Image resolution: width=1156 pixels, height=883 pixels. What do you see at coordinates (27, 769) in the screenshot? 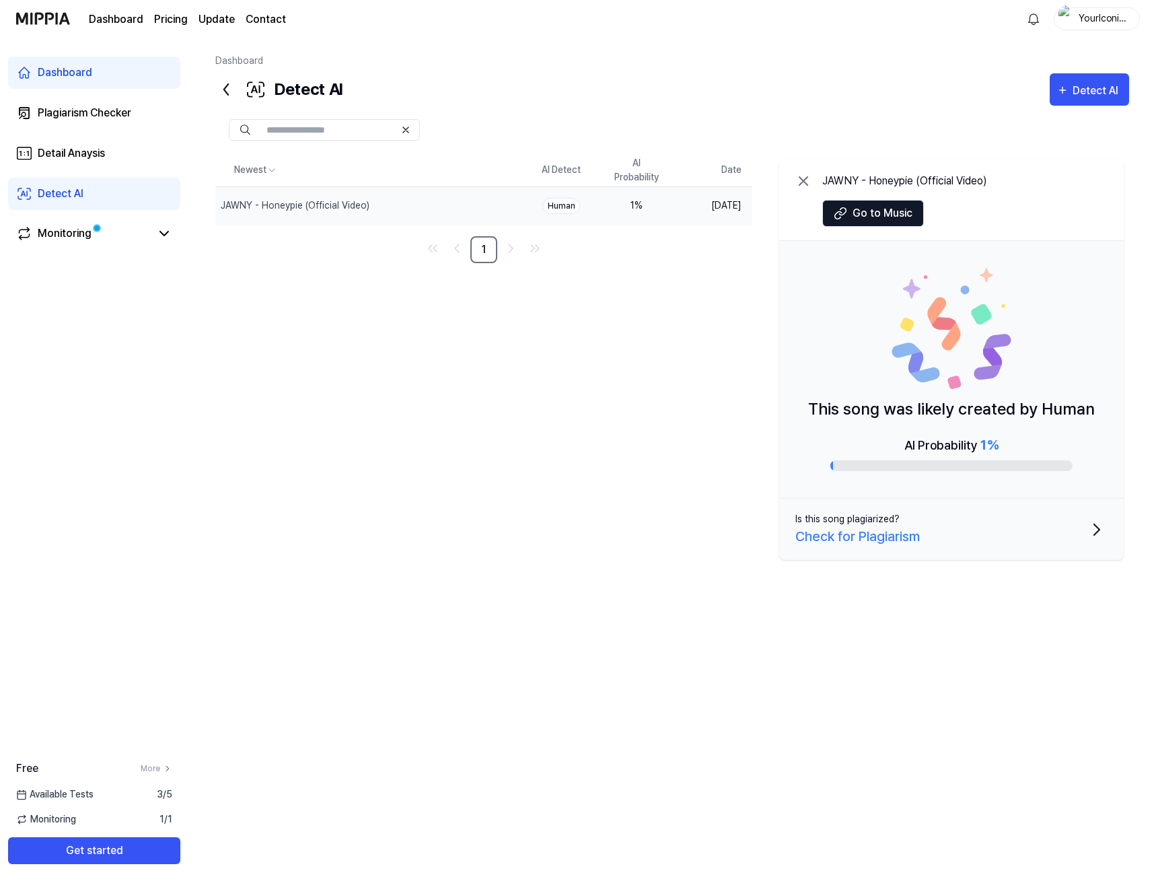
I see `span: Free` at bounding box center [27, 769].